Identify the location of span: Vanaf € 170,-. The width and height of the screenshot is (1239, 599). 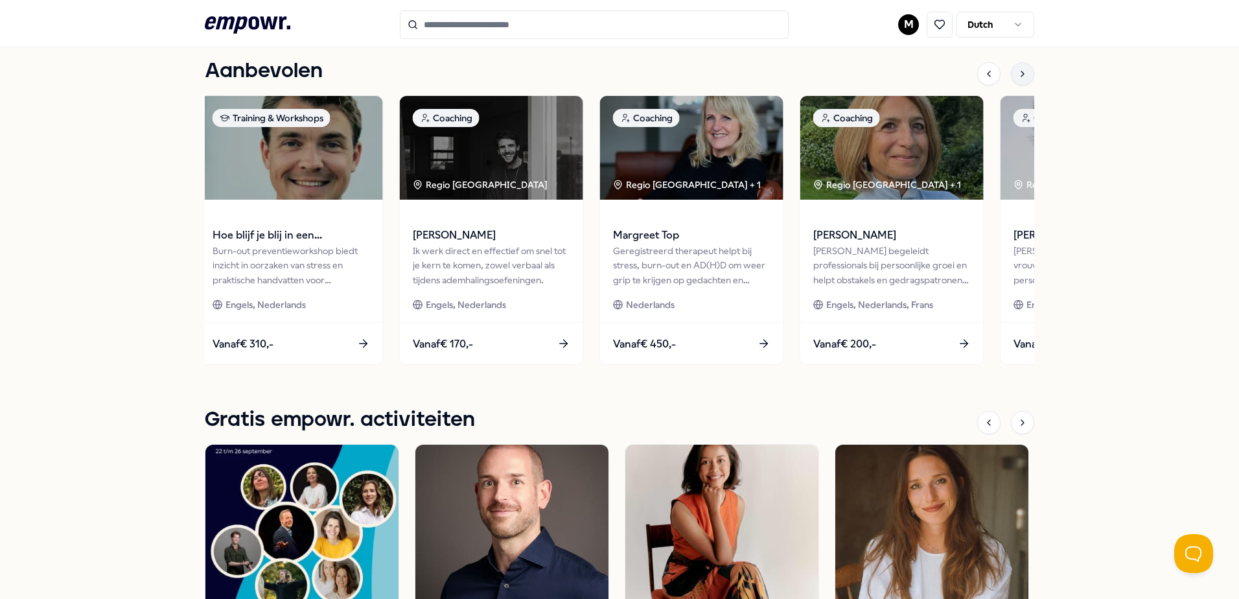
(442, 344).